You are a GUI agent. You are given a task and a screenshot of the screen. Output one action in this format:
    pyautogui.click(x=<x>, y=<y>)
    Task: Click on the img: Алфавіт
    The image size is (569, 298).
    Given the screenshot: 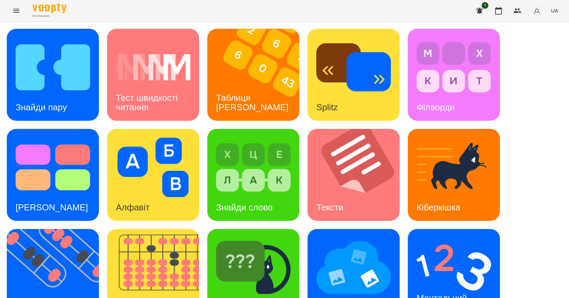 What is the action you would take?
    pyautogui.click(x=153, y=168)
    